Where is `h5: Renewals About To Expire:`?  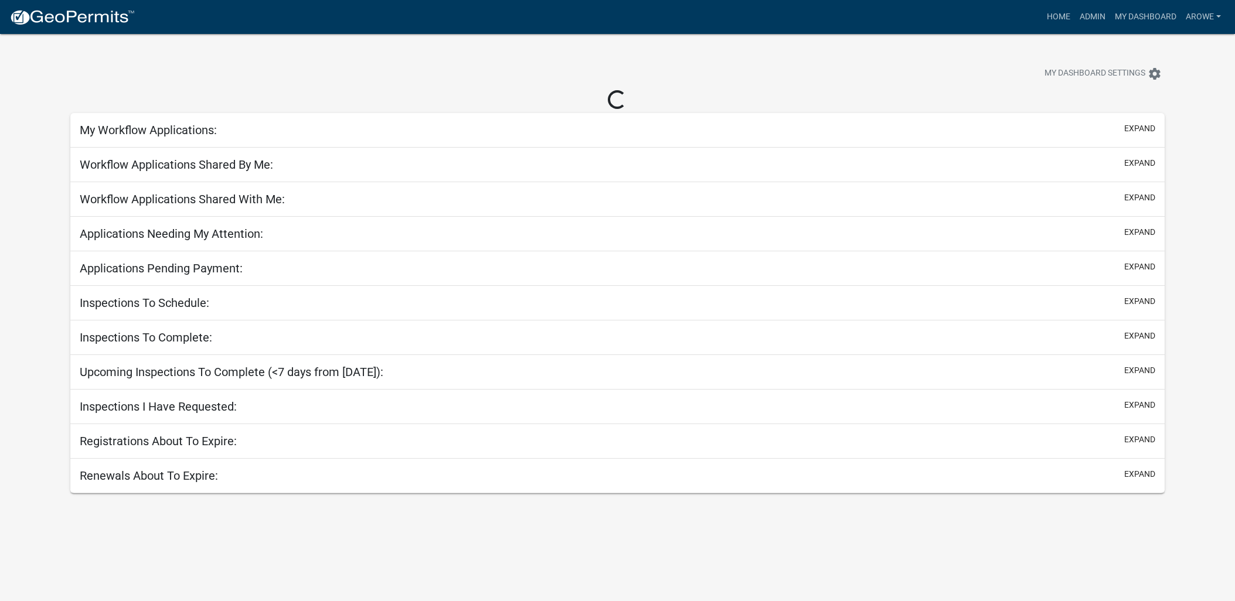 h5: Renewals About To Expire: is located at coordinates (149, 476).